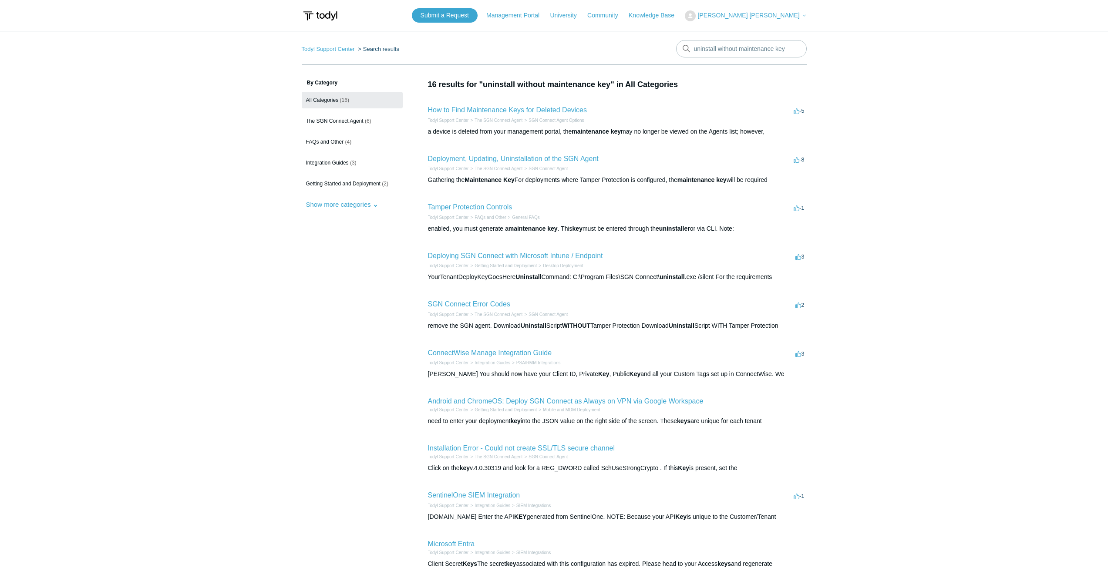 This screenshot has height=568, width=1108. Describe the element at coordinates (499, 314) in the screenshot. I see `a: The SGN Connect Agent` at that location.